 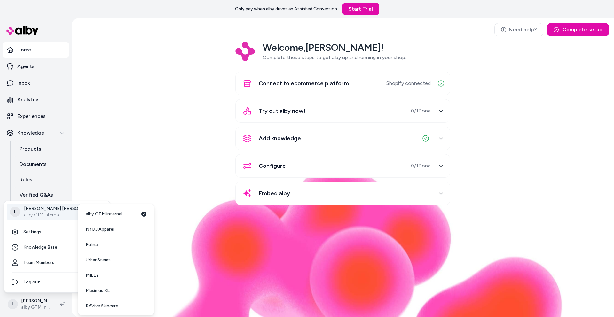 What do you see at coordinates (15, 212) in the screenshot?
I see `span: L` at bounding box center [15, 212].